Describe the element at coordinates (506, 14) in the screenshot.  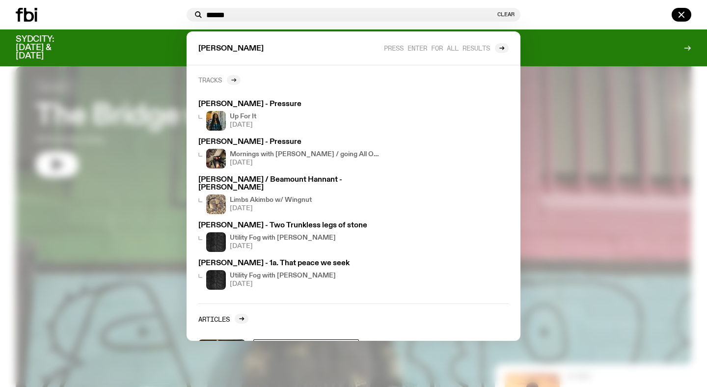
I see `button: Clear` at that location.